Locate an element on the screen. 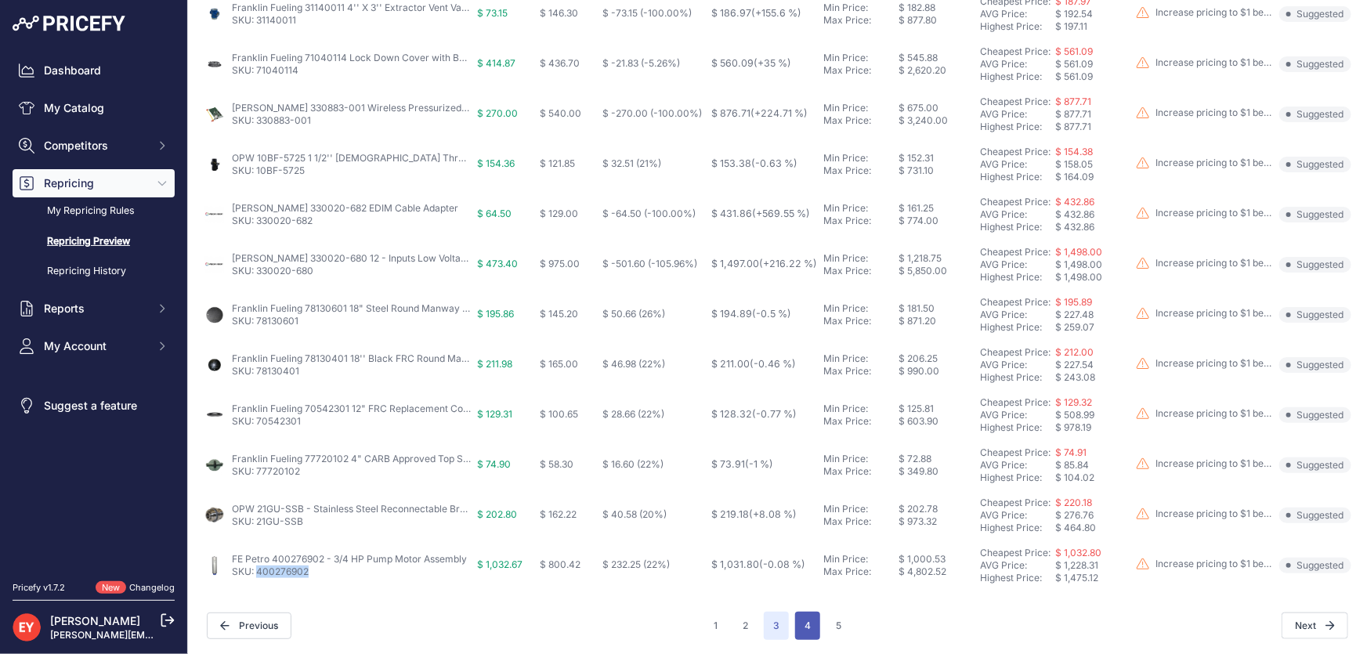 Image resolution: width=1367 pixels, height=654 pixels. div: $ 181.50 is located at coordinates (936, 309).